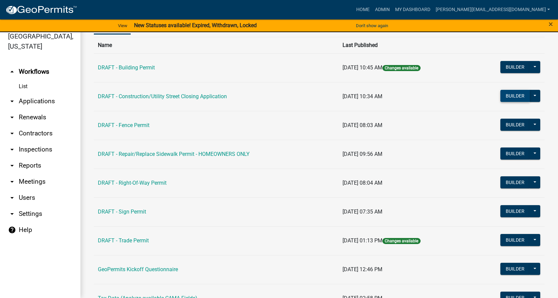 This screenshot has width=558, height=298. Describe the element at coordinates (126, 67) in the screenshot. I see `a: DRAFT - Building Permit` at that location.